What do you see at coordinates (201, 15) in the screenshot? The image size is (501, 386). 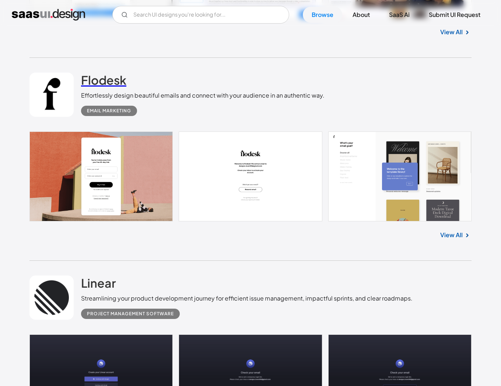 I see `input: Search UI designs you're looking for...` at bounding box center [201, 15].